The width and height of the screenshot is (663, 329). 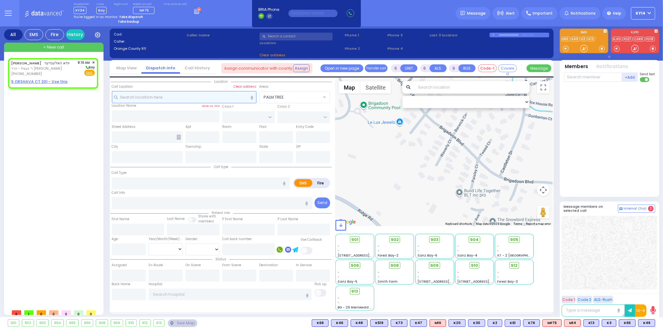 I want to click on div: M16, so click(x=438, y=323).